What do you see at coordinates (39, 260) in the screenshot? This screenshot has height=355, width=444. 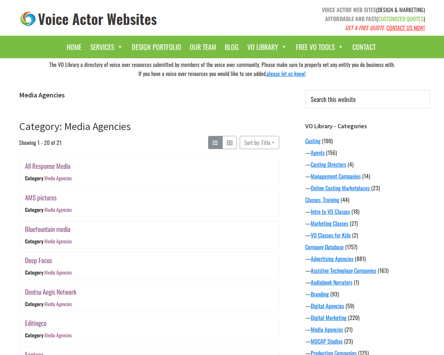 I see `a: Deep Focus` at bounding box center [39, 260].